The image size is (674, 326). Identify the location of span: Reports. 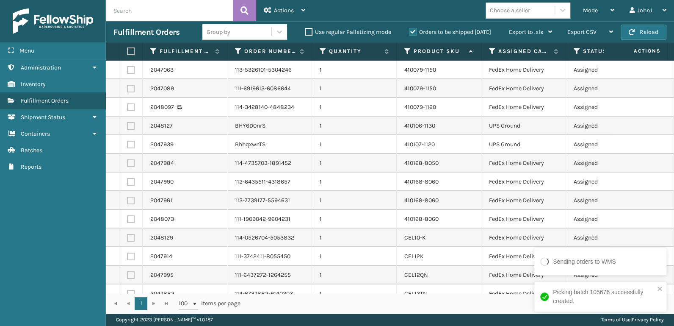
(31, 166).